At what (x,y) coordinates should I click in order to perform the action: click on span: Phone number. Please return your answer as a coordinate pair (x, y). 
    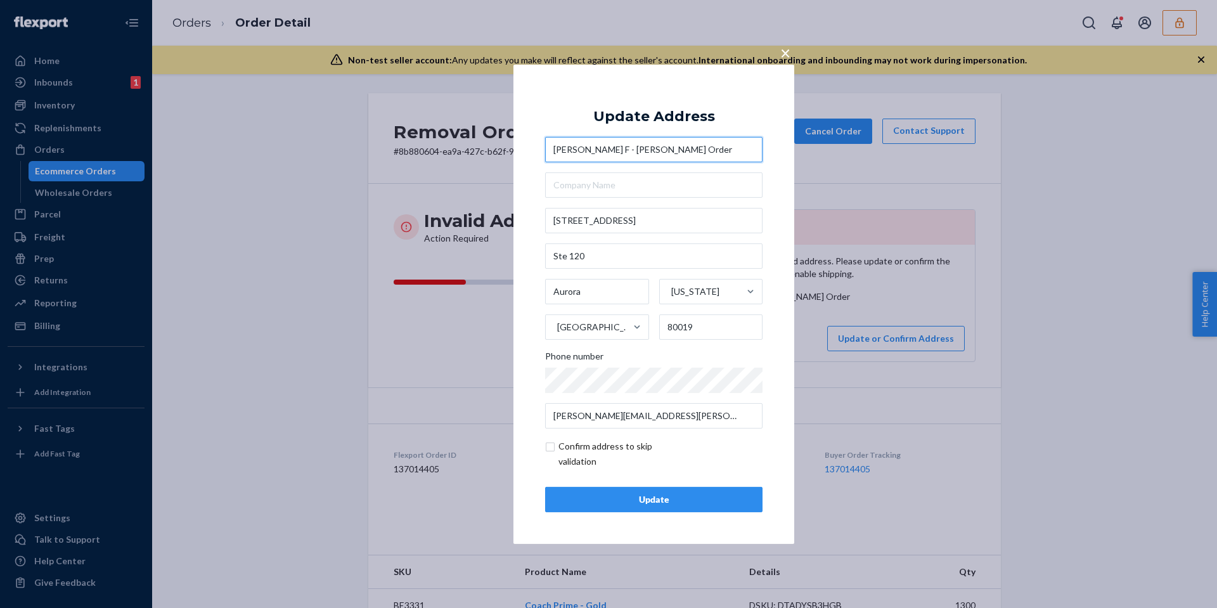
    Looking at the image, I should click on (574, 359).